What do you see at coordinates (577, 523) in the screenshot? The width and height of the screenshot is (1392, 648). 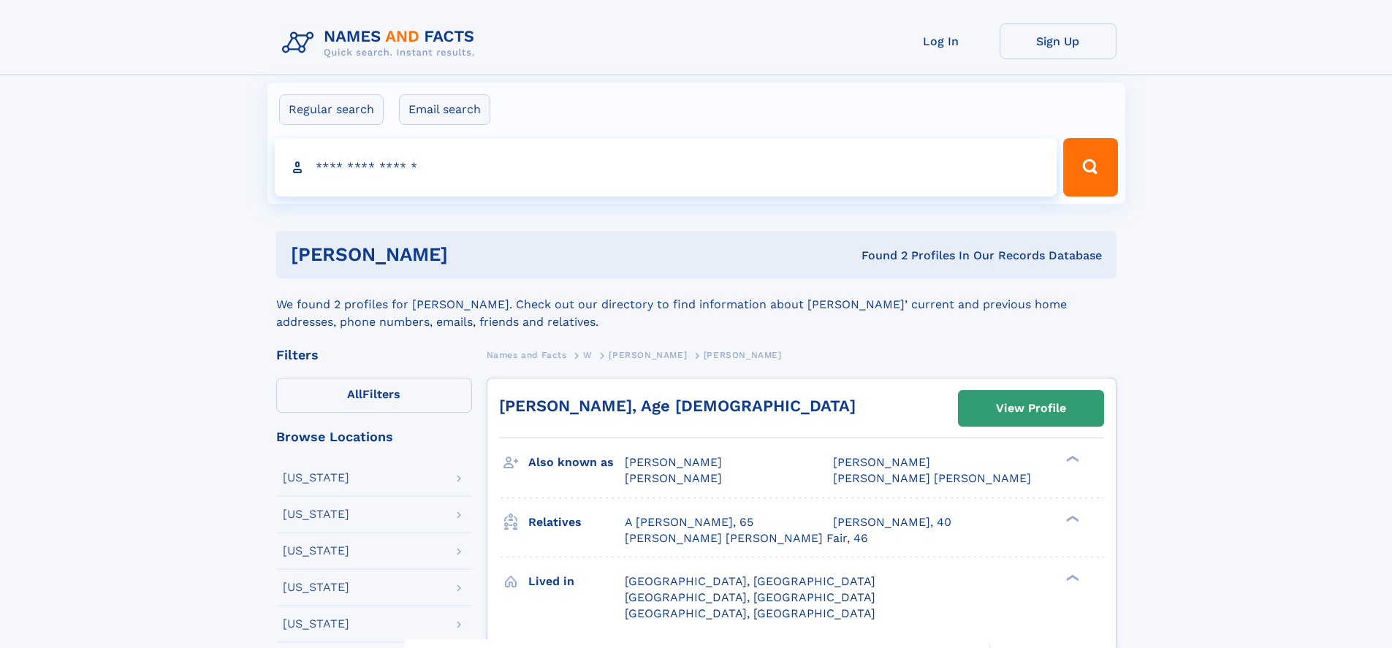 I see `h3: Relatives` at bounding box center [577, 523].